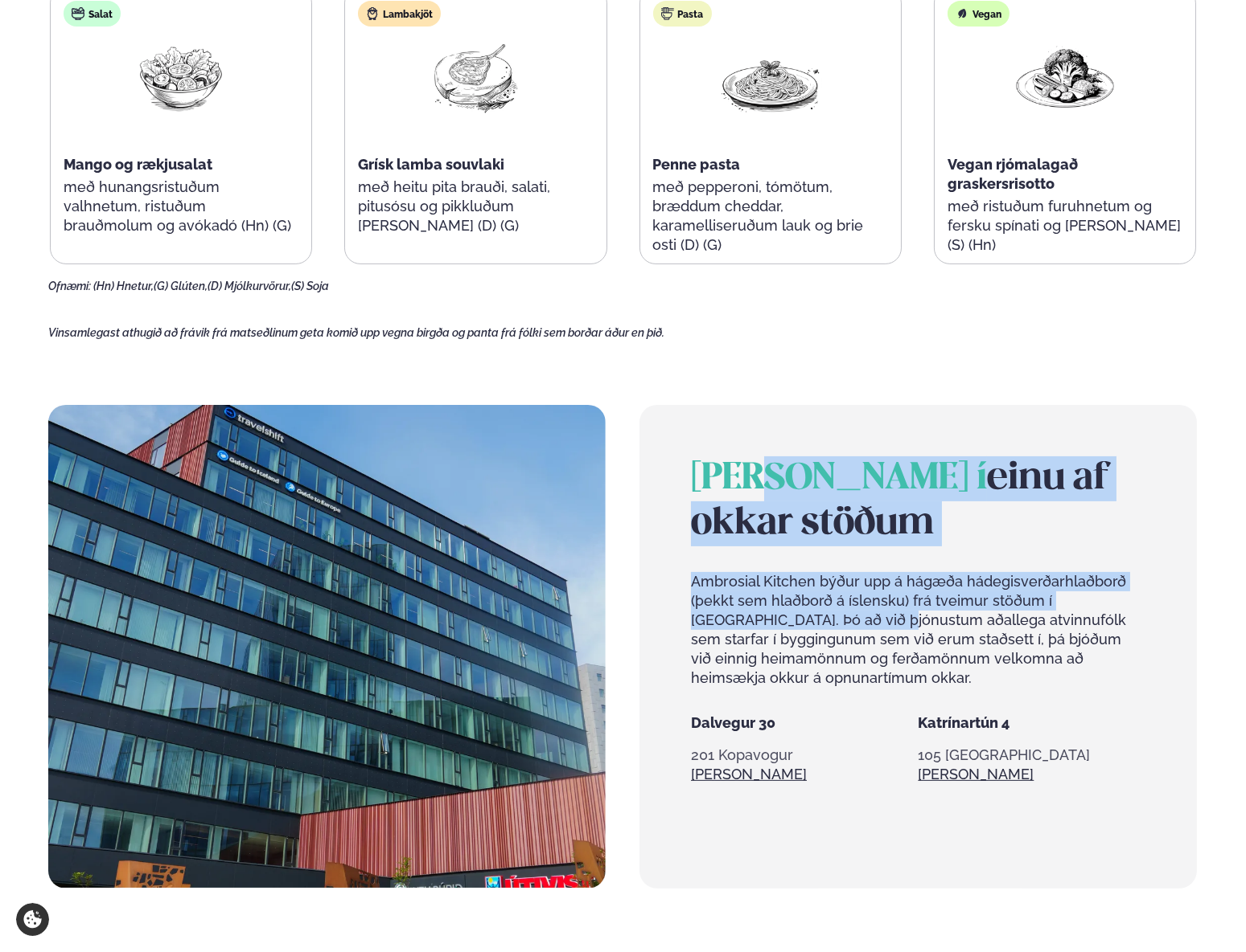 This screenshot has height=952, width=1246. What do you see at coordinates (696, 164) in the screenshot?
I see `span: Penne pasta` at bounding box center [696, 164].